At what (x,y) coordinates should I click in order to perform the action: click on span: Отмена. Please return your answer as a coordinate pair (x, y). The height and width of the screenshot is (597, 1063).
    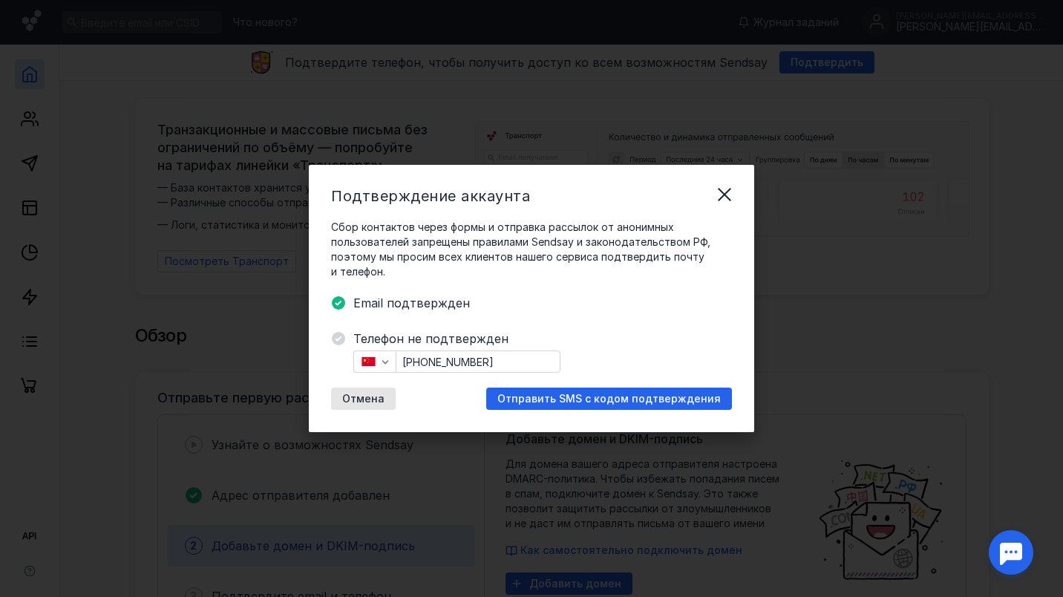
    Looking at the image, I should click on (363, 399).